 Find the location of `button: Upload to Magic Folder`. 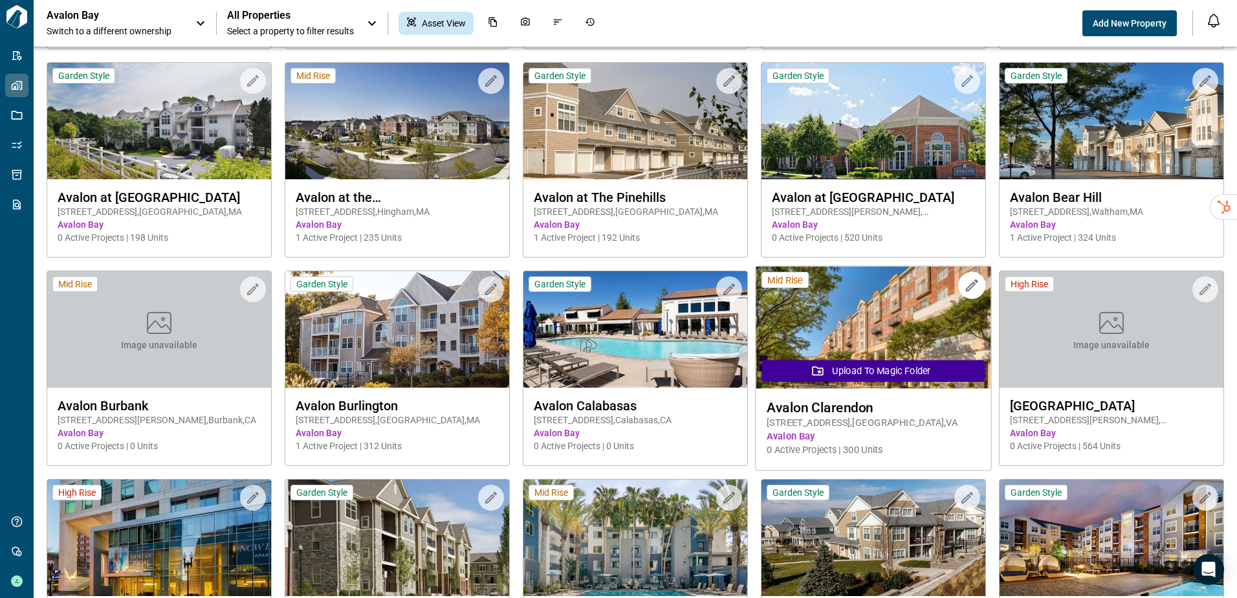

button: Upload to Magic Folder is located at coordinates (873, 371).